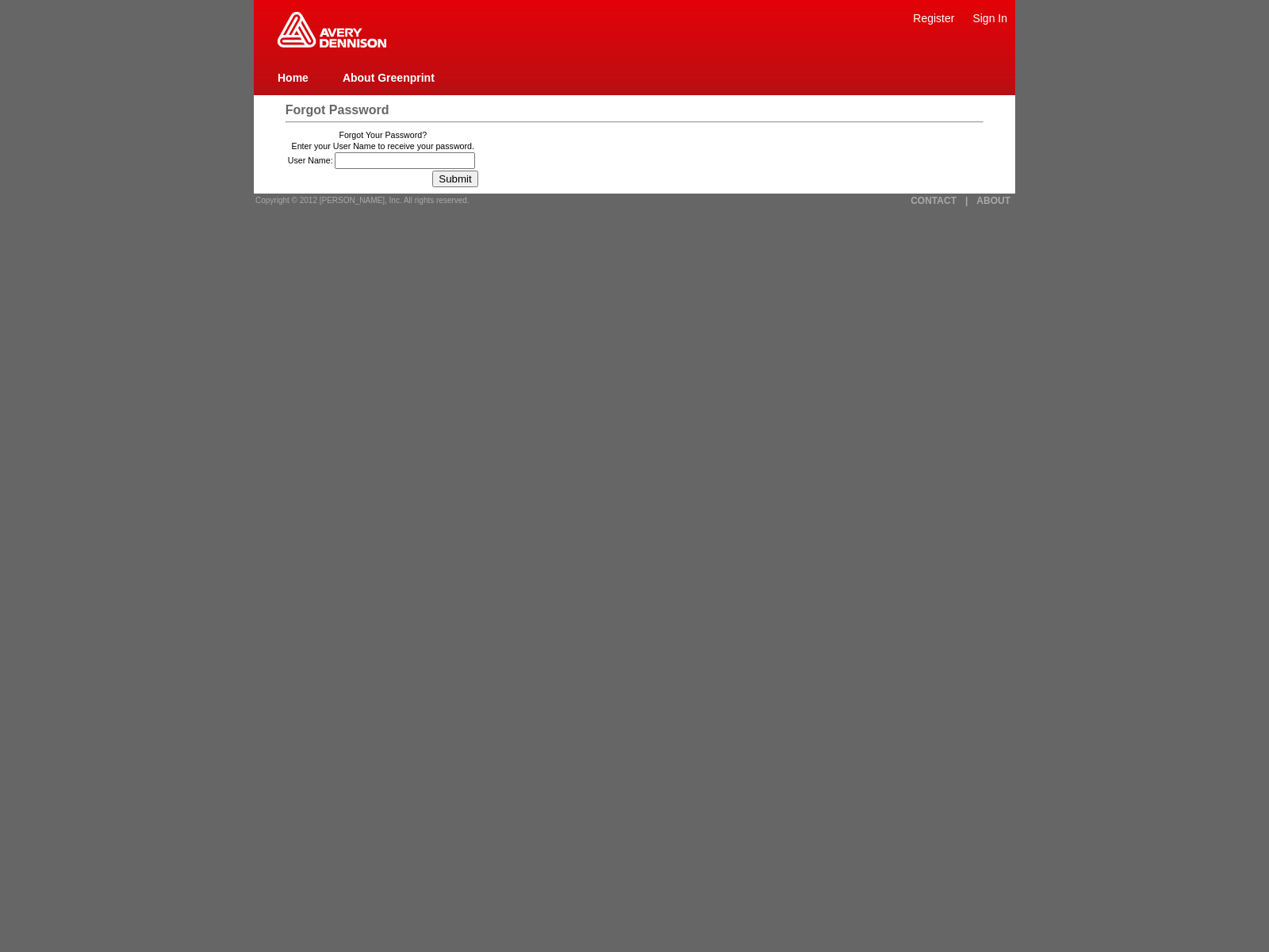  Describe the element at coordinates (990, 18) in the screenshot. I see `a: Sign In` at that location.